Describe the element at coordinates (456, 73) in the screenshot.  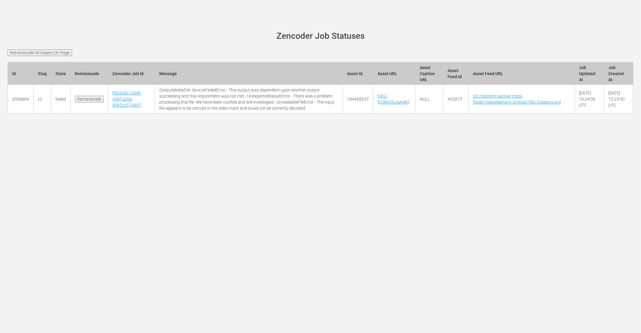
I see `th: Asset Feed Id` at that location.